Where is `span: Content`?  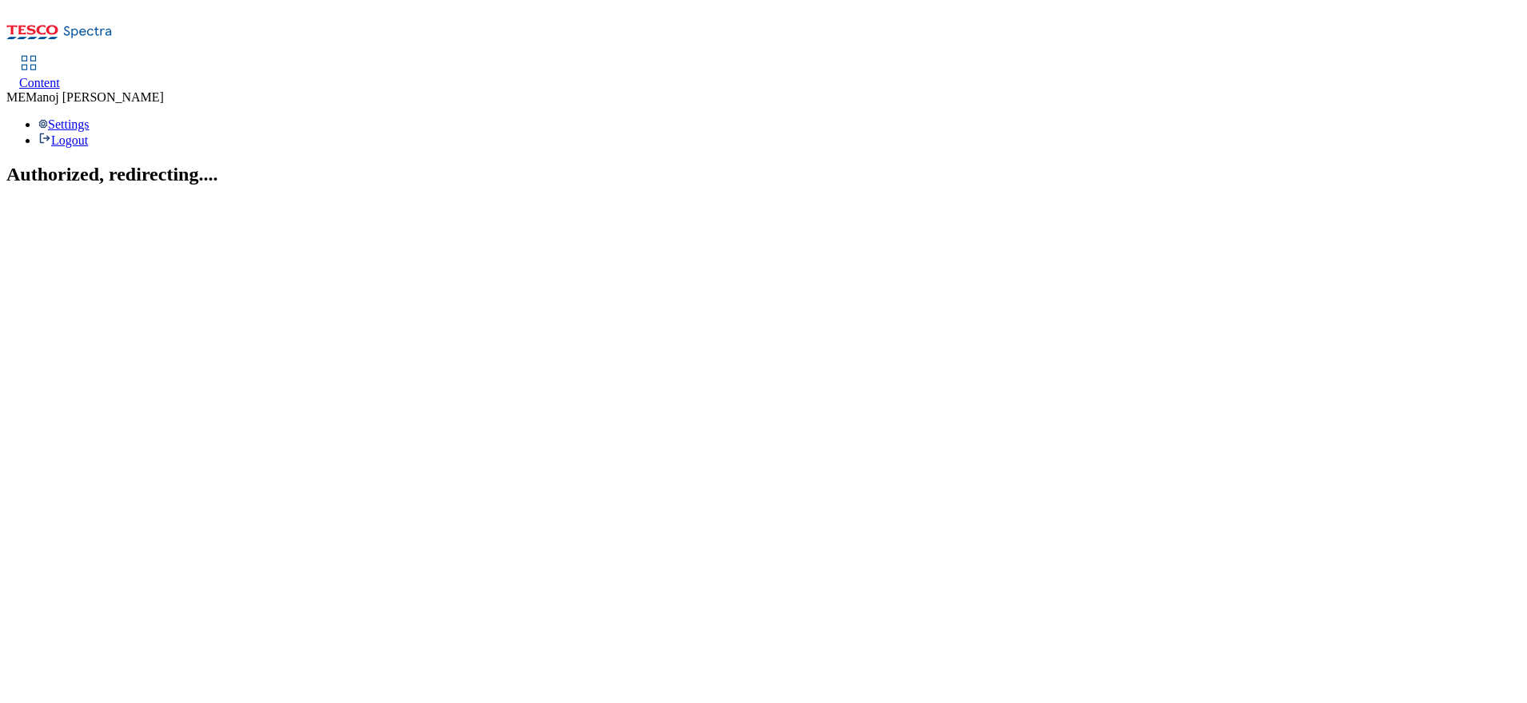 span: Content is located at coordinates (39, 82).